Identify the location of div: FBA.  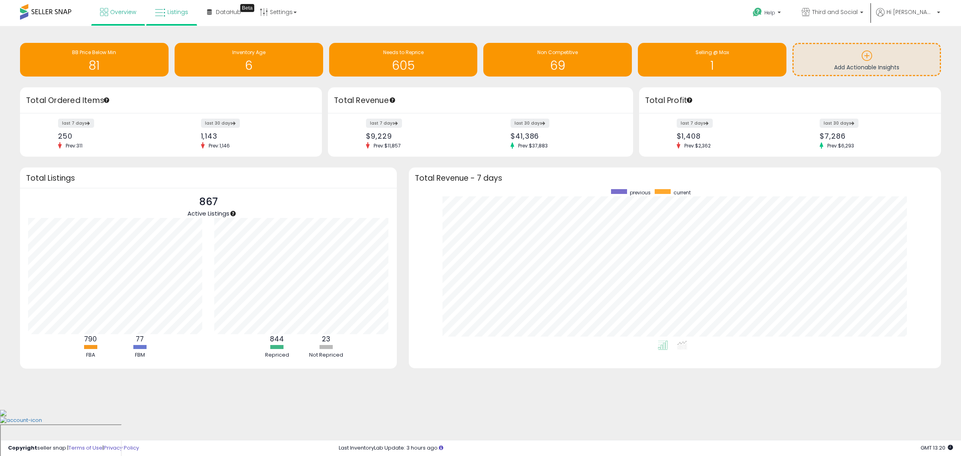
(91, 355).